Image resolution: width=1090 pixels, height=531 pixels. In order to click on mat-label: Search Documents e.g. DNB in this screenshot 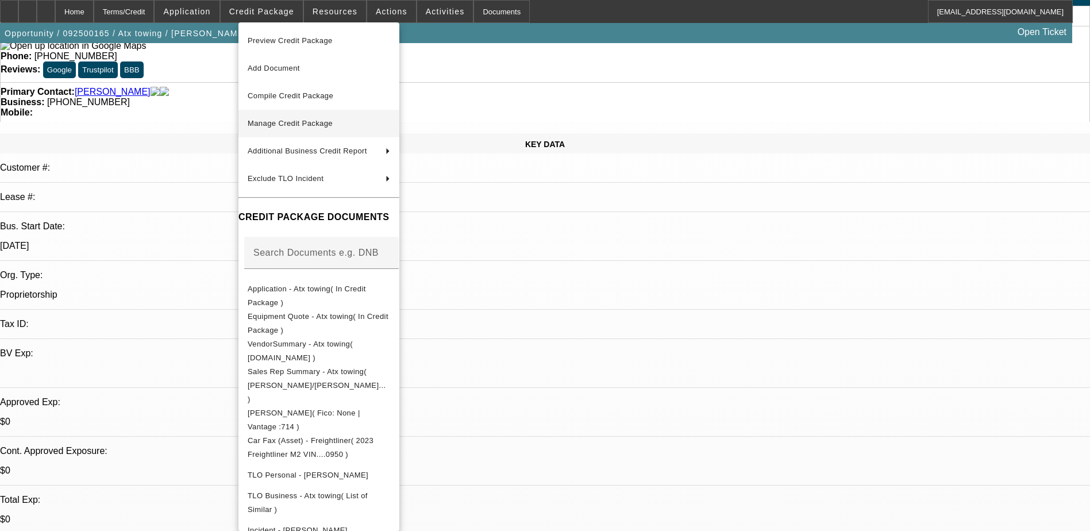, I will do `click(316, 252)`.